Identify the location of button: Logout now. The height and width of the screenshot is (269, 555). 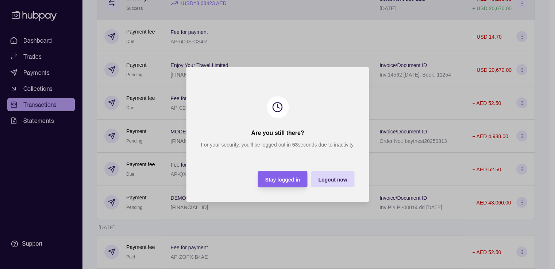
(332, 179).